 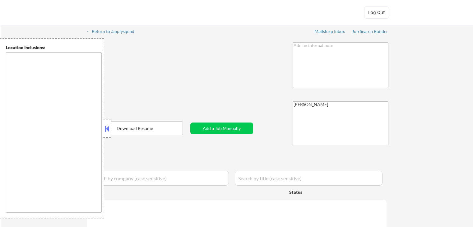 I want to click on button: Add a Job Manually, so click(x=222, y=128).